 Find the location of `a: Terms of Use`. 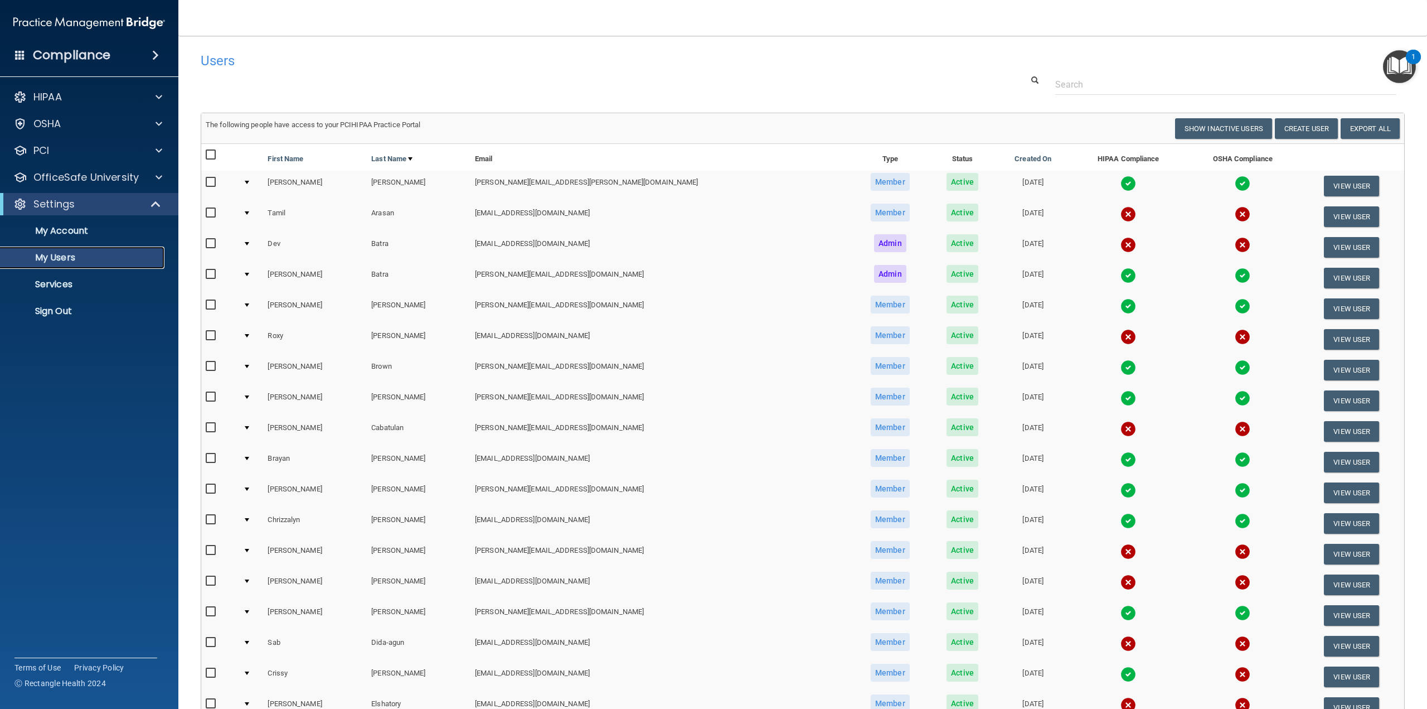

a: Terms of Use is located at coordinates (37, 667).